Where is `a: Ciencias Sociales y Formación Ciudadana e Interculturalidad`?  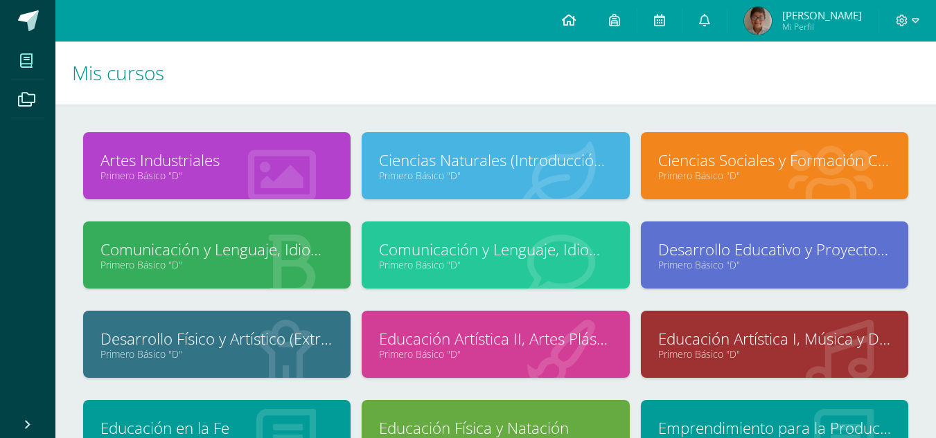 a: Ciencias Sociales y Formación Ciudadana e Interculturalidad is located at coordinates (774, 160).